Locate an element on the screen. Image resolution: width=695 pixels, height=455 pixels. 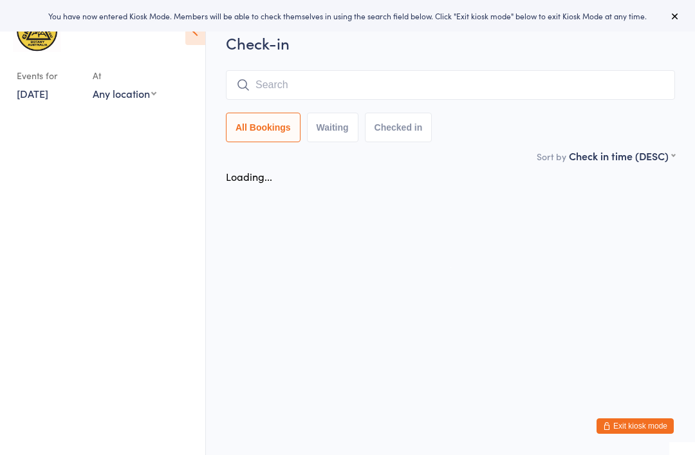
div: Loading... is located at coordinates (249, 176).